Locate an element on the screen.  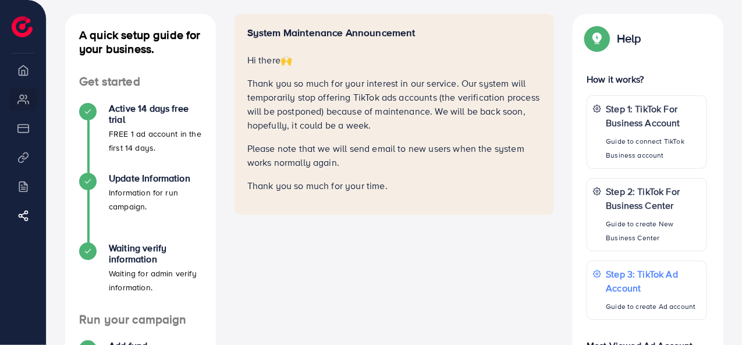
img: Popup guide is located at coordinates (597, 38).